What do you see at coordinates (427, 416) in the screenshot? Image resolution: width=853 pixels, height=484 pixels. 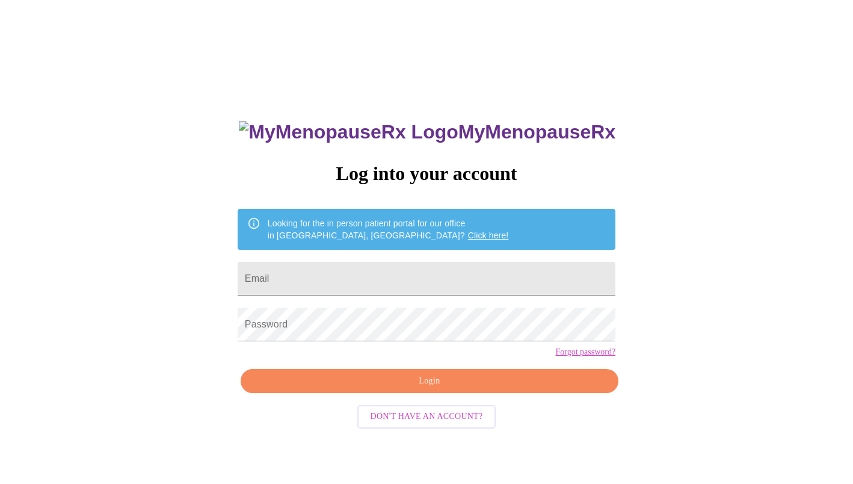 I see `span: Don't have an account?` at bounding box center [427, 416].